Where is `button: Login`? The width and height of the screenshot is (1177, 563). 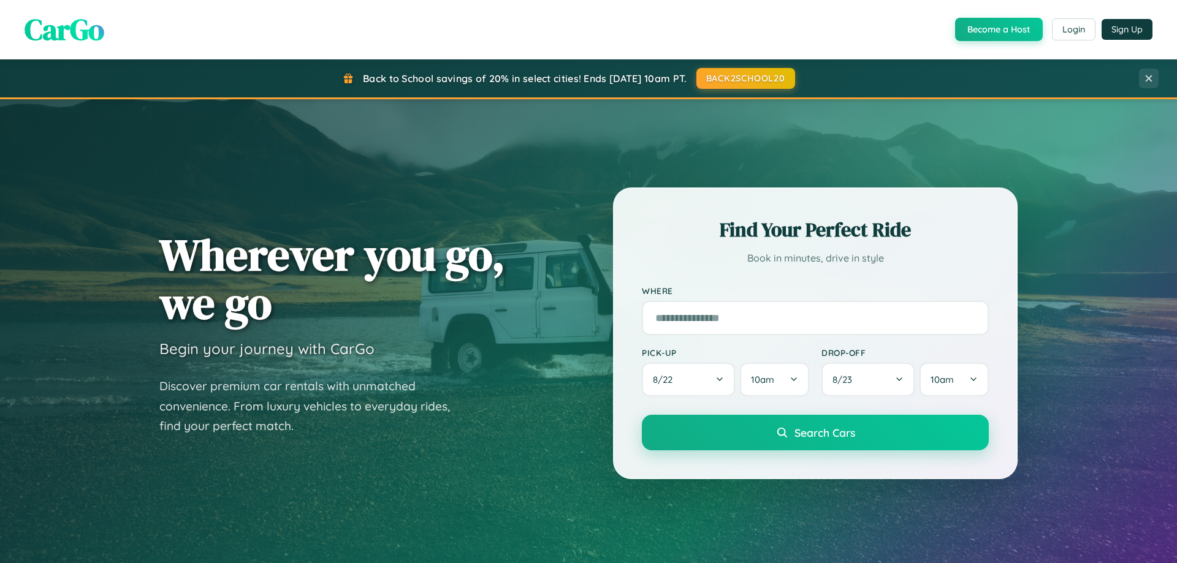 button: Login is located at coordinates (1073, 29).